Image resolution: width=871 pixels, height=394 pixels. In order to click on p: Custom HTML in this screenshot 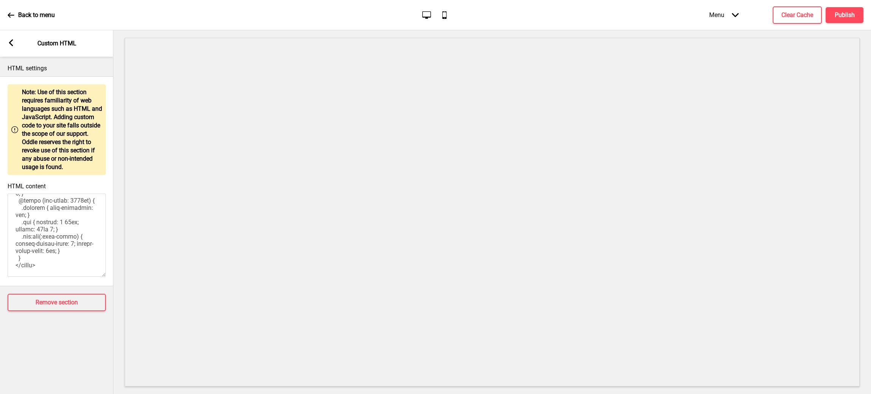, I will do `click(57, 43)`.